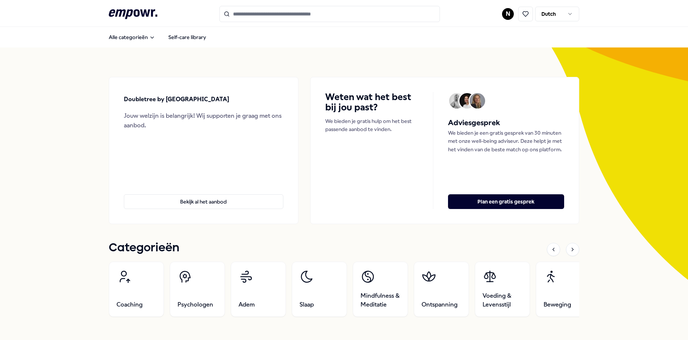 This screenshot has width=688, height=340. Describe the element at coordinates (157, 37) in the screenshot. I see `nav: Main` at that location.